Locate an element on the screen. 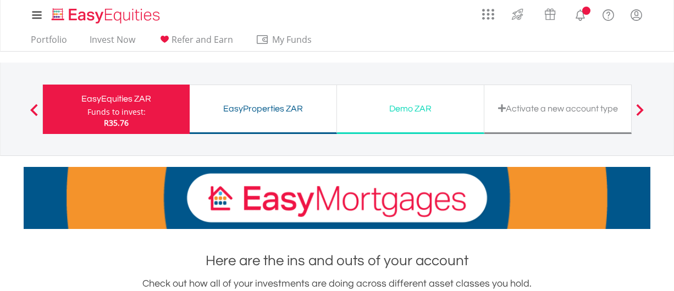 The image size is (674, 291). div: Demo ZAR is located at coordinates (410, 109).